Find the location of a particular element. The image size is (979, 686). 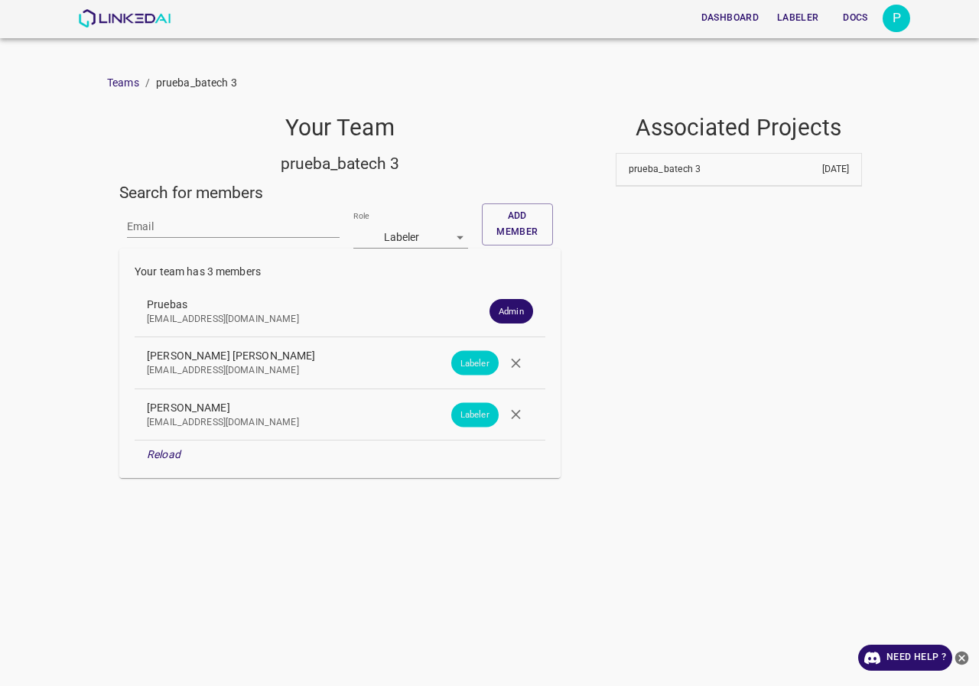

button: Open settings is located at coordinates (897, 18).